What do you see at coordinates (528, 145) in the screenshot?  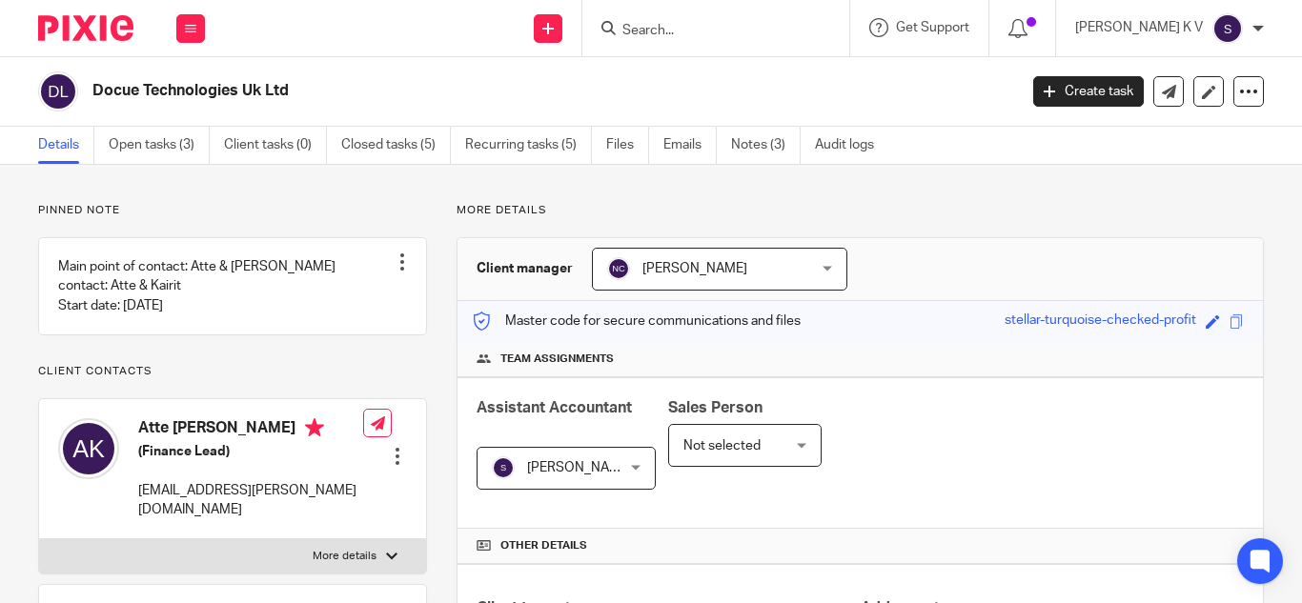 I see `a: Recurring tasks (5)` at bounding box center [528, 145].